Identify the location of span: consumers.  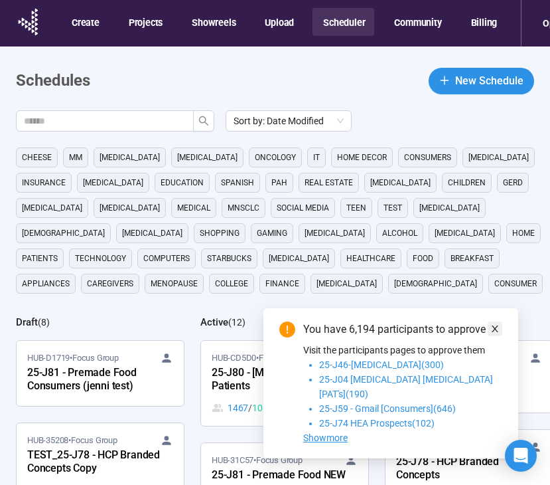
(428, 157).